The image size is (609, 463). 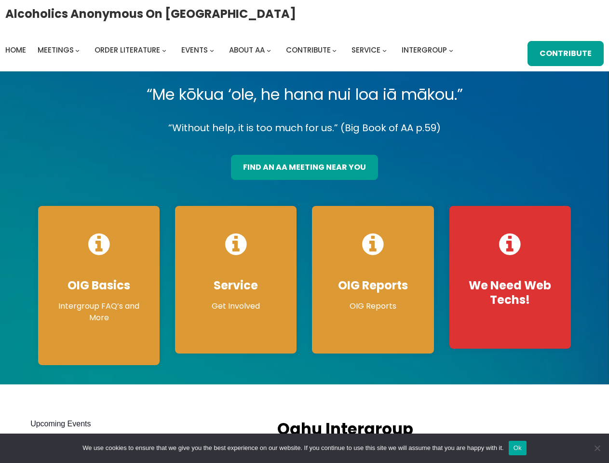 What do you see at coordinates (510, 293) in the screenshot?
I see `h4: We Need Web Techs!` at bounding box center [510, 293].